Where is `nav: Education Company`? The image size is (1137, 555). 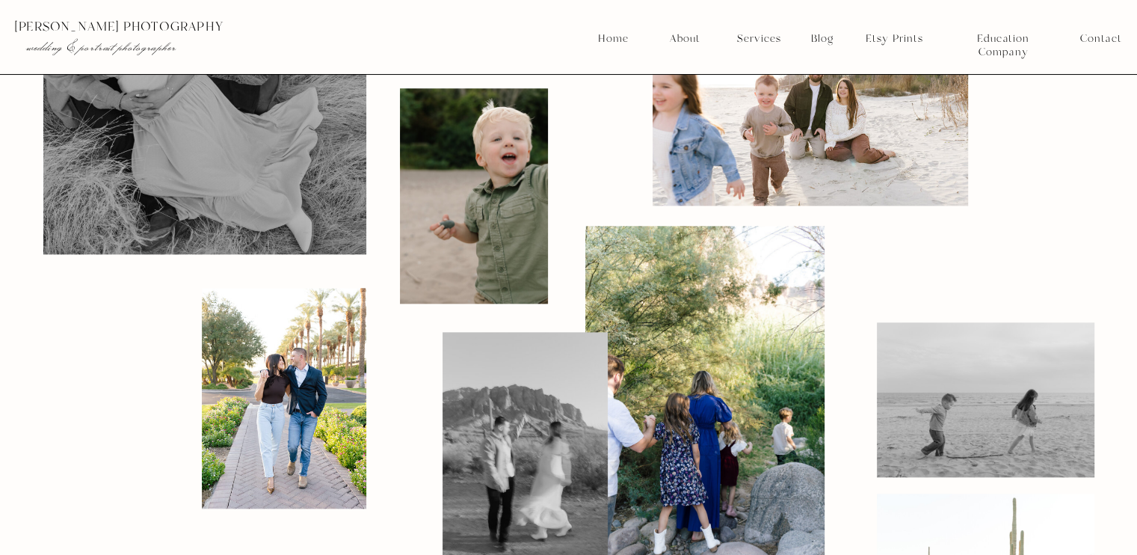
nav: Education Company is located at coordinates (1004, 39).